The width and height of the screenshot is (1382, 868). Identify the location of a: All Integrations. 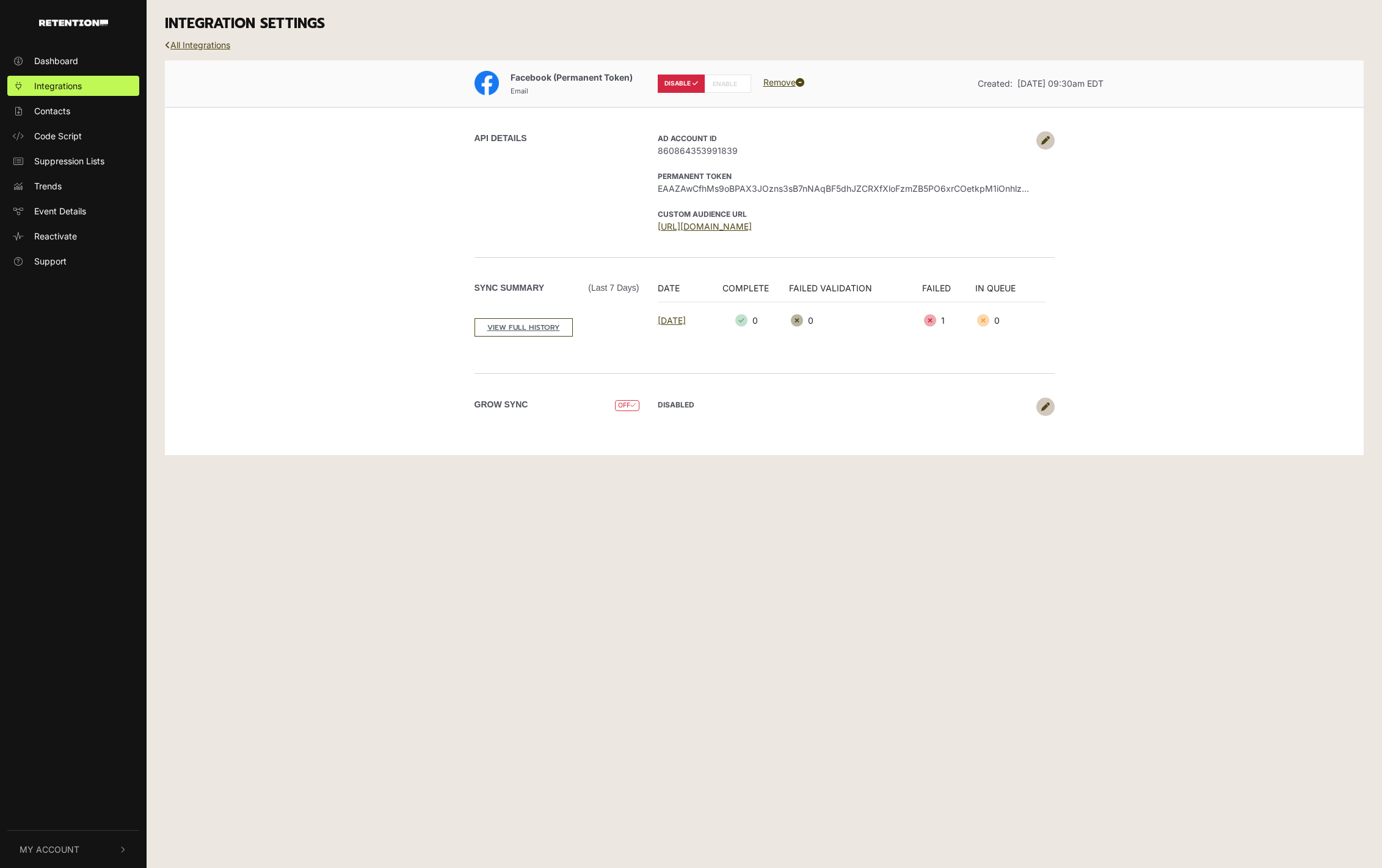
(197, 45).